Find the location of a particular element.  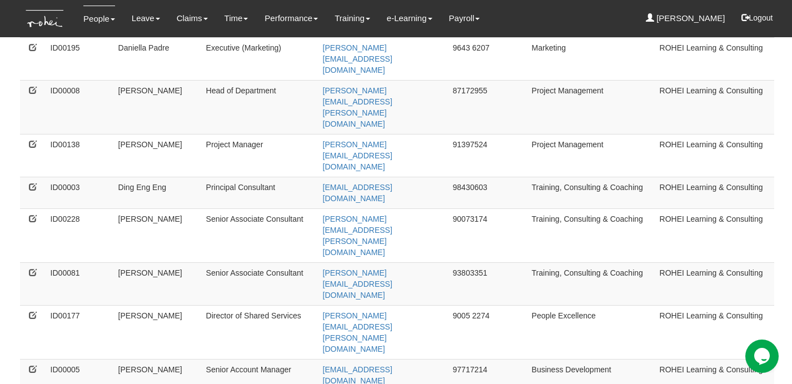

td: ID00003 is located at coordinates (80, 192).